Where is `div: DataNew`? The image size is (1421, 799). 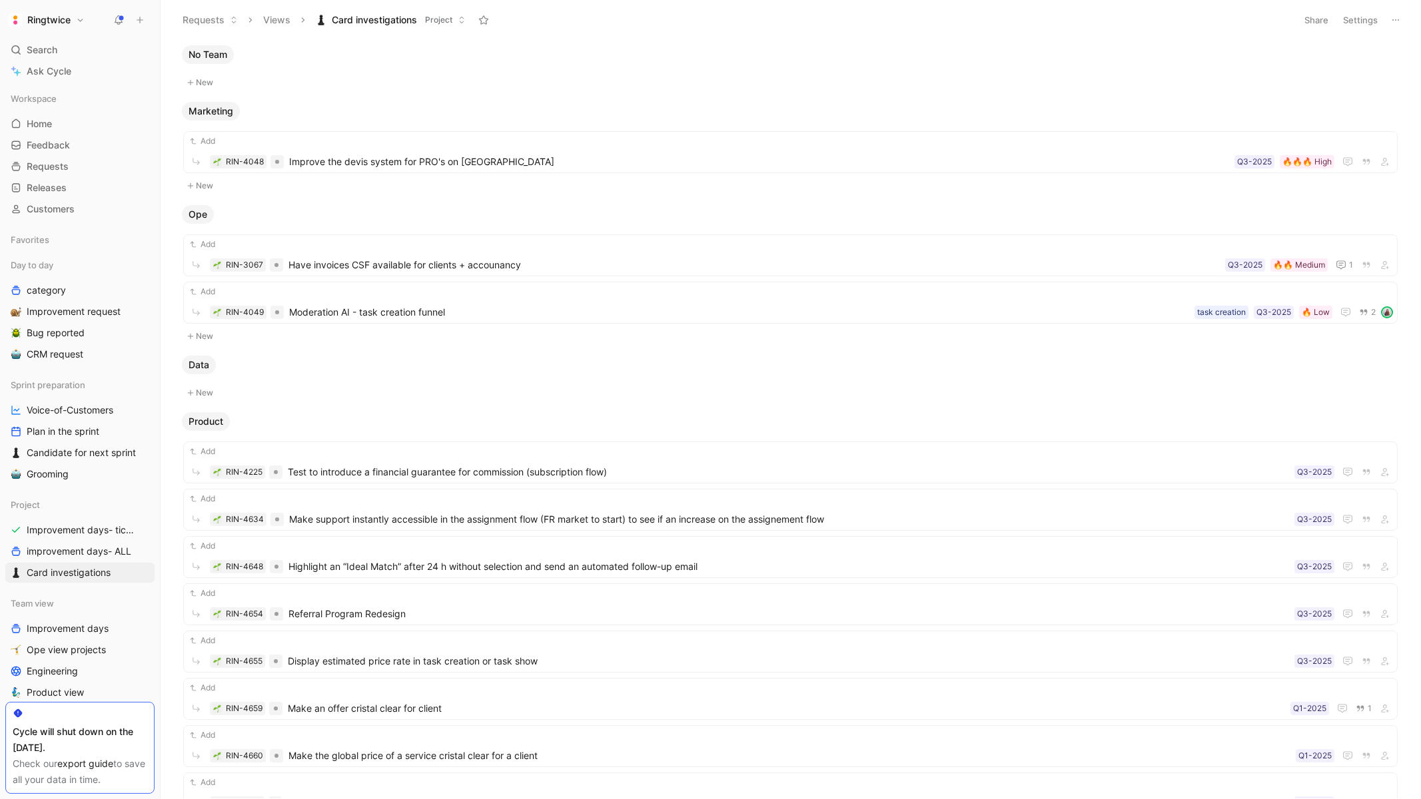
div: DataNew is located at coordinates (790, 378).